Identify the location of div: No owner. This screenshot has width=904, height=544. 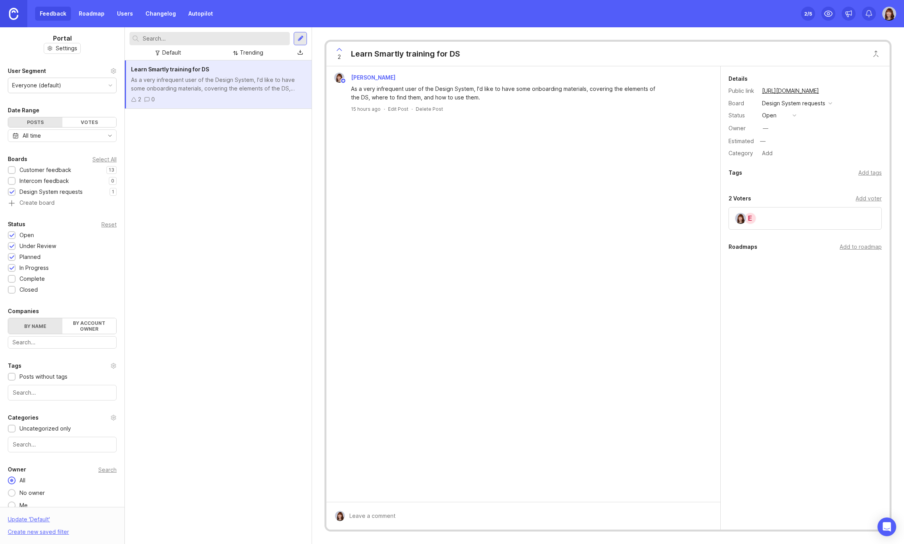
(32, 493).